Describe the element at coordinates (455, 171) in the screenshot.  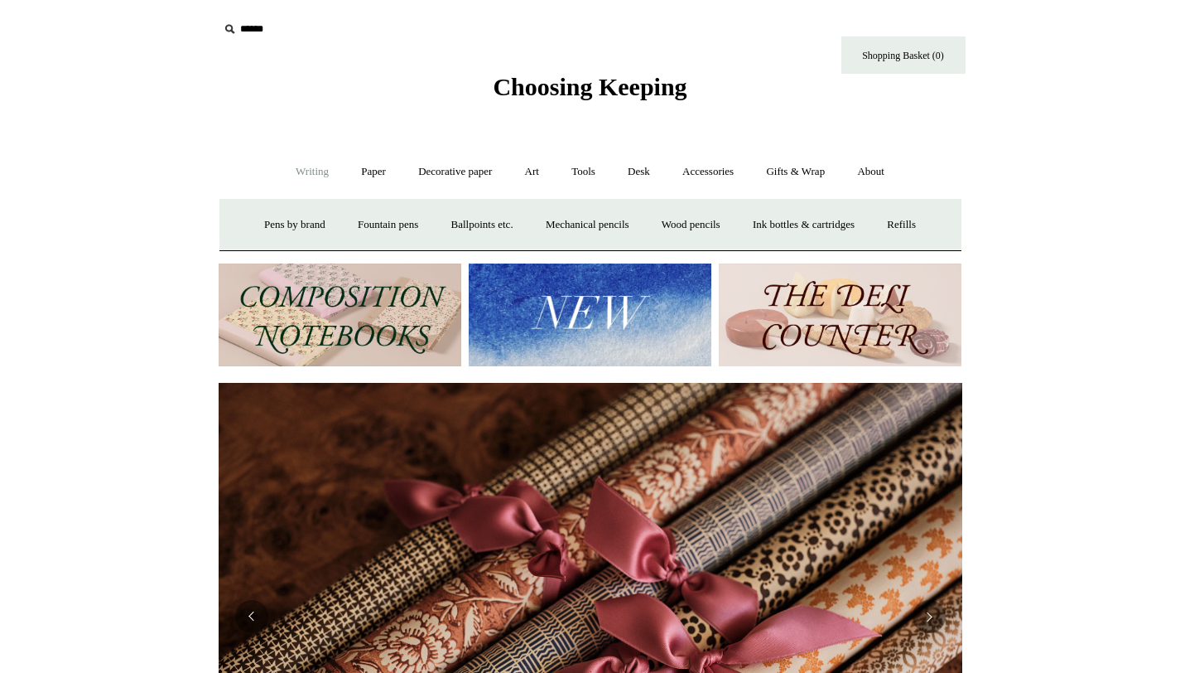
I see `a: Decorative paper` at that location.